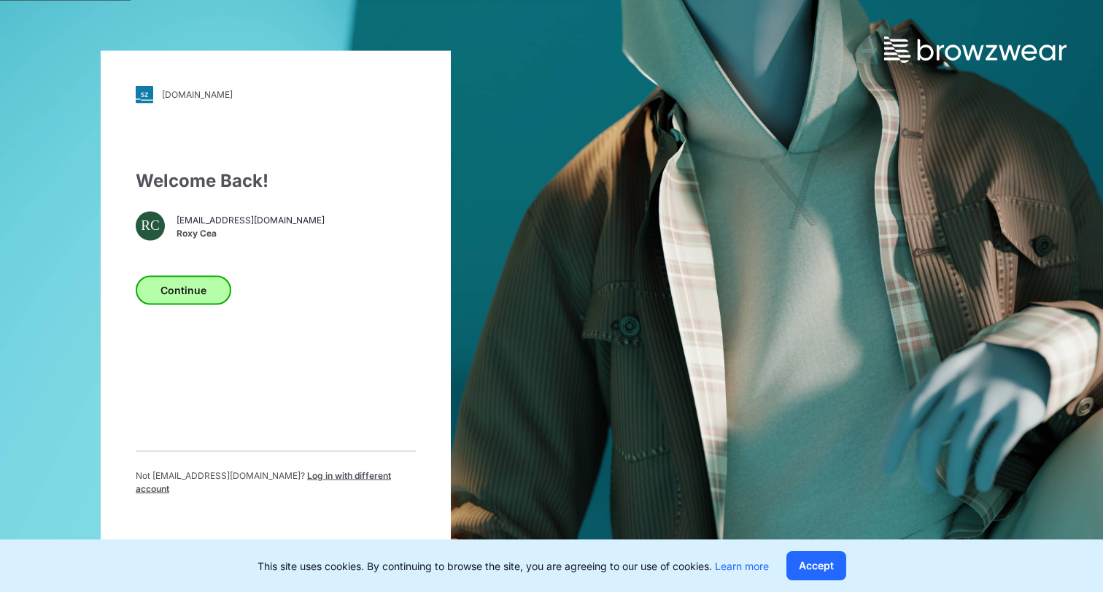 This screenshot has height=592, width=1103. Describe the element at coordinates (144, 94) in the screenshot. I see `img: svg+xml;base64,PHN2ZyB3aWR0aD0iMjgiIGhlaWdodD0iMjgiIHZpZXdCb3g9IjAgMCAyOCAyOCIgZmlsbD0ibm9uZSIgeG...` at that location.